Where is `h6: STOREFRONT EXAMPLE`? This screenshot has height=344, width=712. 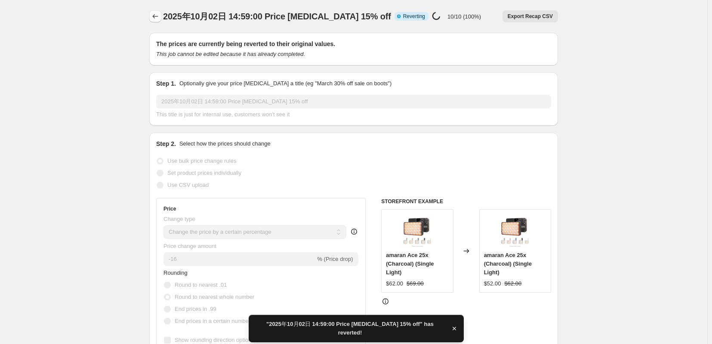 h6: STOREFRONT EXAMPLE is located at coordinates (466, 201).